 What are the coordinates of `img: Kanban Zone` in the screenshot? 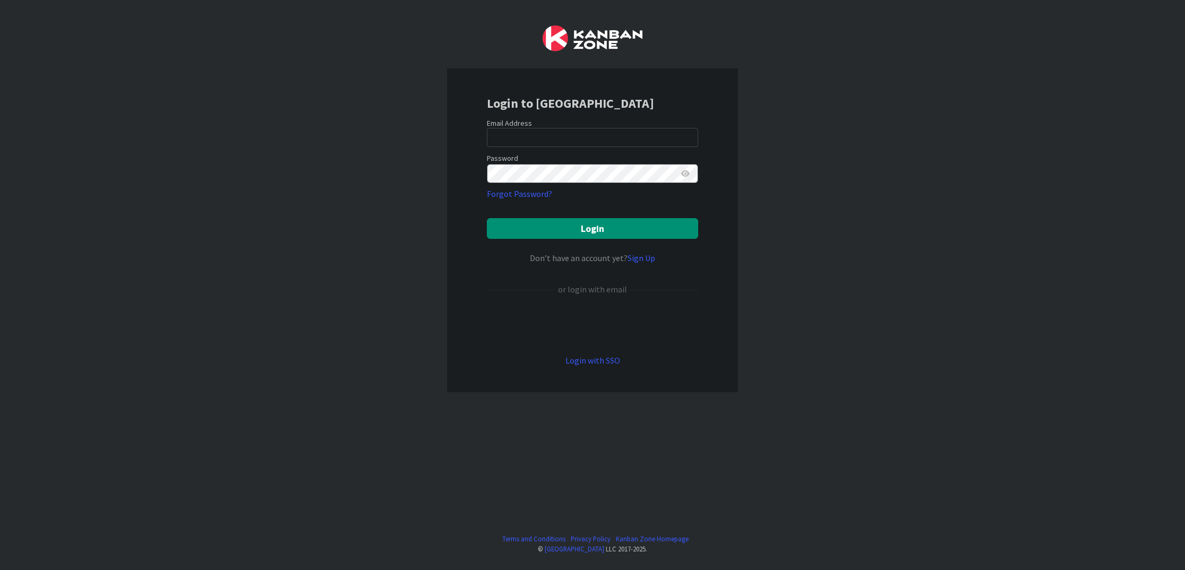 It's located at (593, 38).